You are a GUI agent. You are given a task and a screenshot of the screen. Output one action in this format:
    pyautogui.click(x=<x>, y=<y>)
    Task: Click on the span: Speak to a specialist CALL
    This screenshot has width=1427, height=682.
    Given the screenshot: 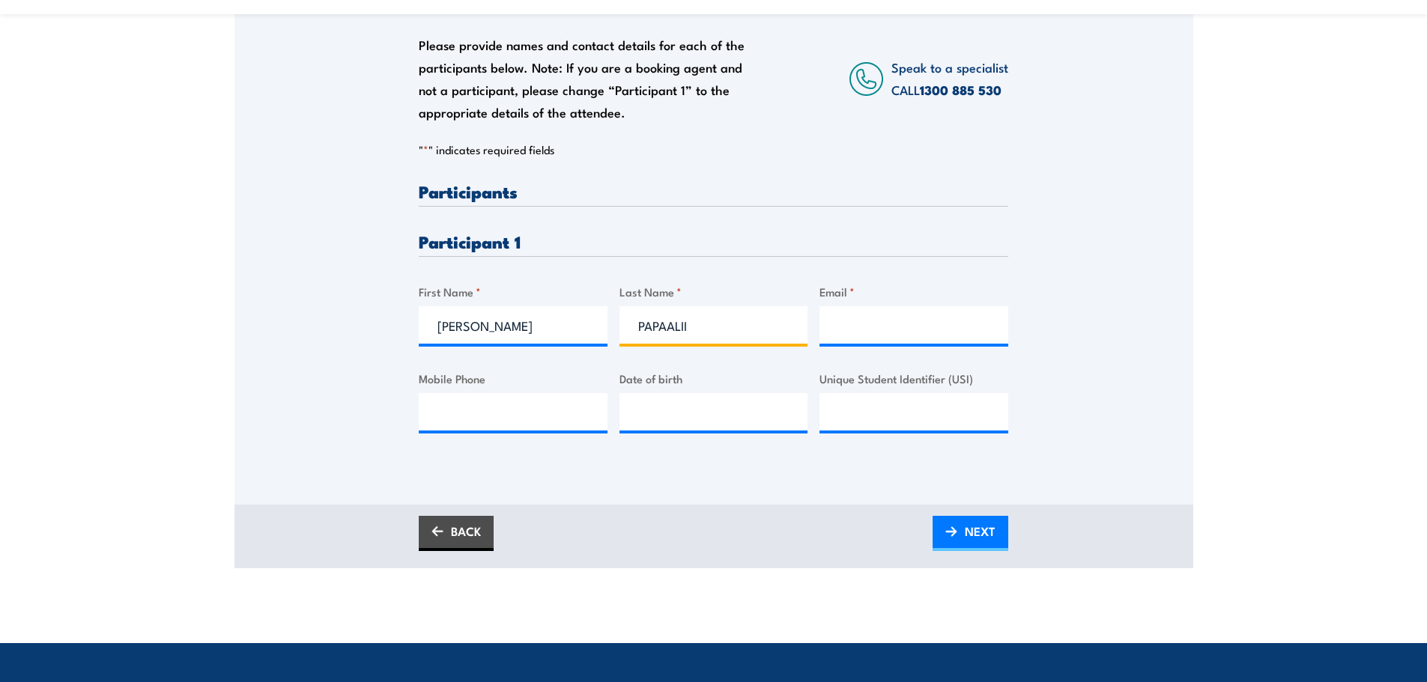 What is the action you would take?
    pyautogui.click(x=950, y=78)
    